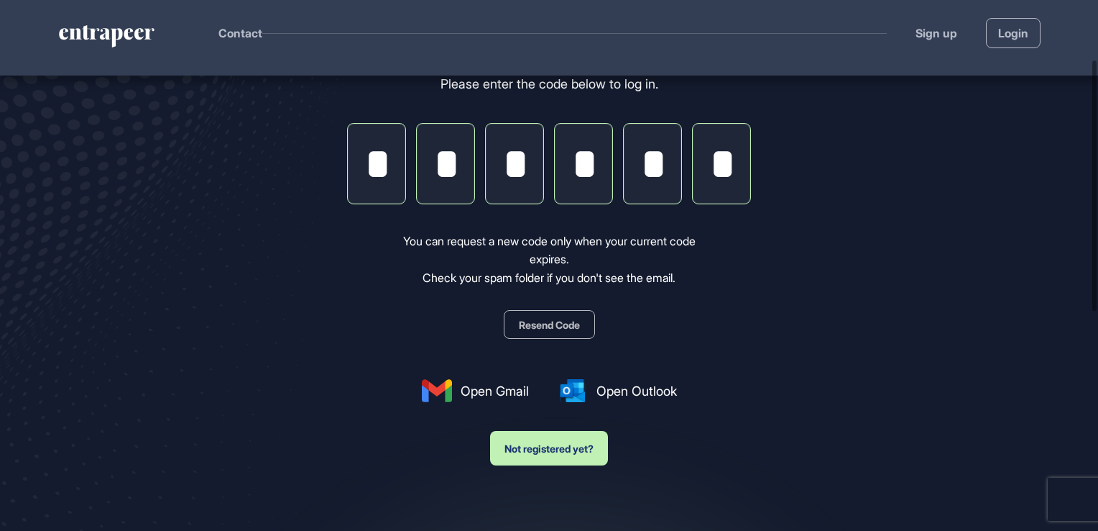 Image resolution: width=1098 pixels, height=531 pixels. I want to click on button: Not registered yet?, so click(549, 448).